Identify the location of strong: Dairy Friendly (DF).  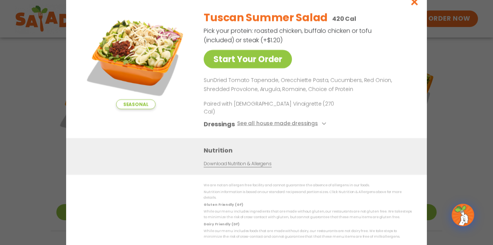
(221, 224).